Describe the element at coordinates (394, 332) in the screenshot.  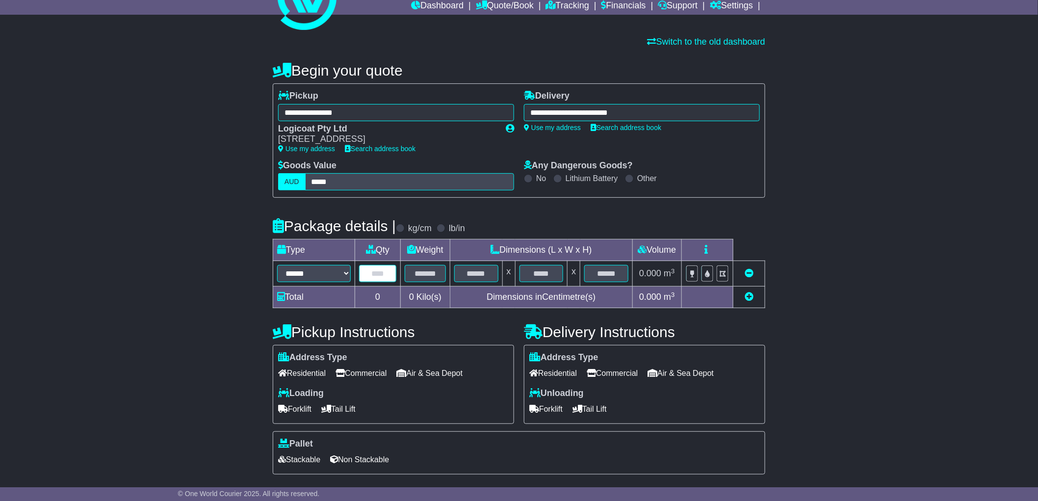
I see `h4: Pickup Instructions` at that location.